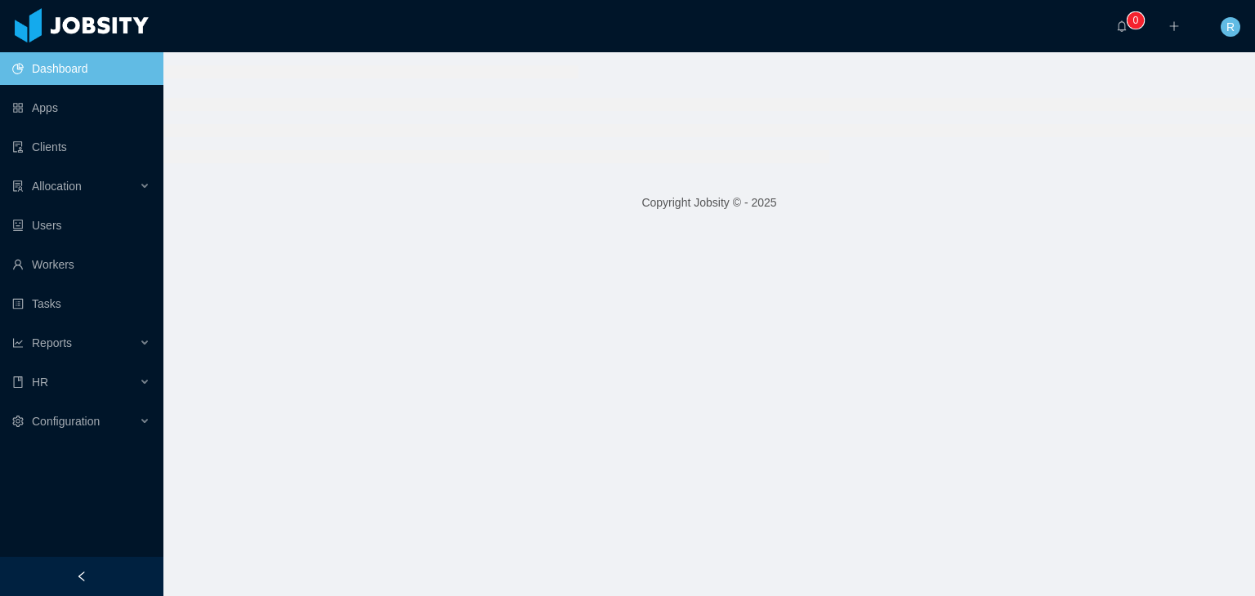 The image size is (1255, 596). Describe the element at coordinates (51, 343) in the screenshot. I see `span: Reports` at that location.